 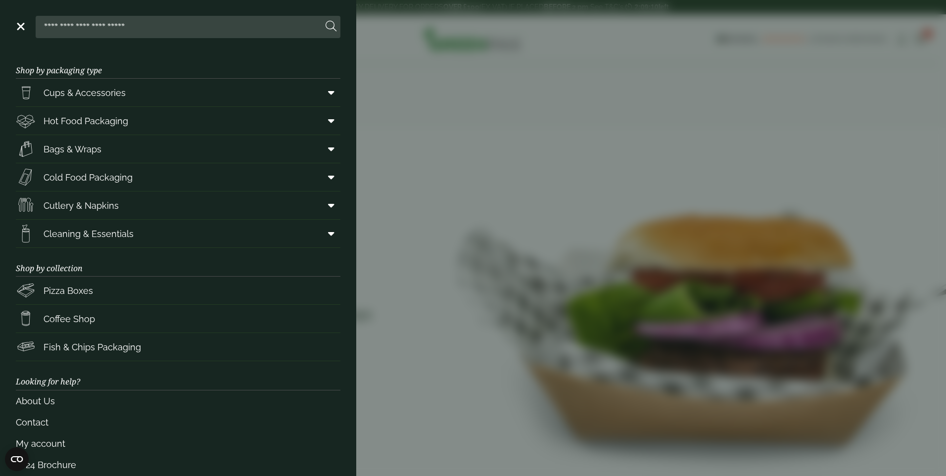 I want to click on img: HotDrink_paperCup.svg, so click(x=26, y=319).